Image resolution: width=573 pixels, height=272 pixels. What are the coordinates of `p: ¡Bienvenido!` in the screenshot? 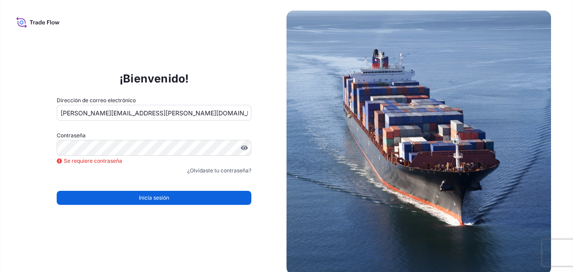 It's located at (154, 79).